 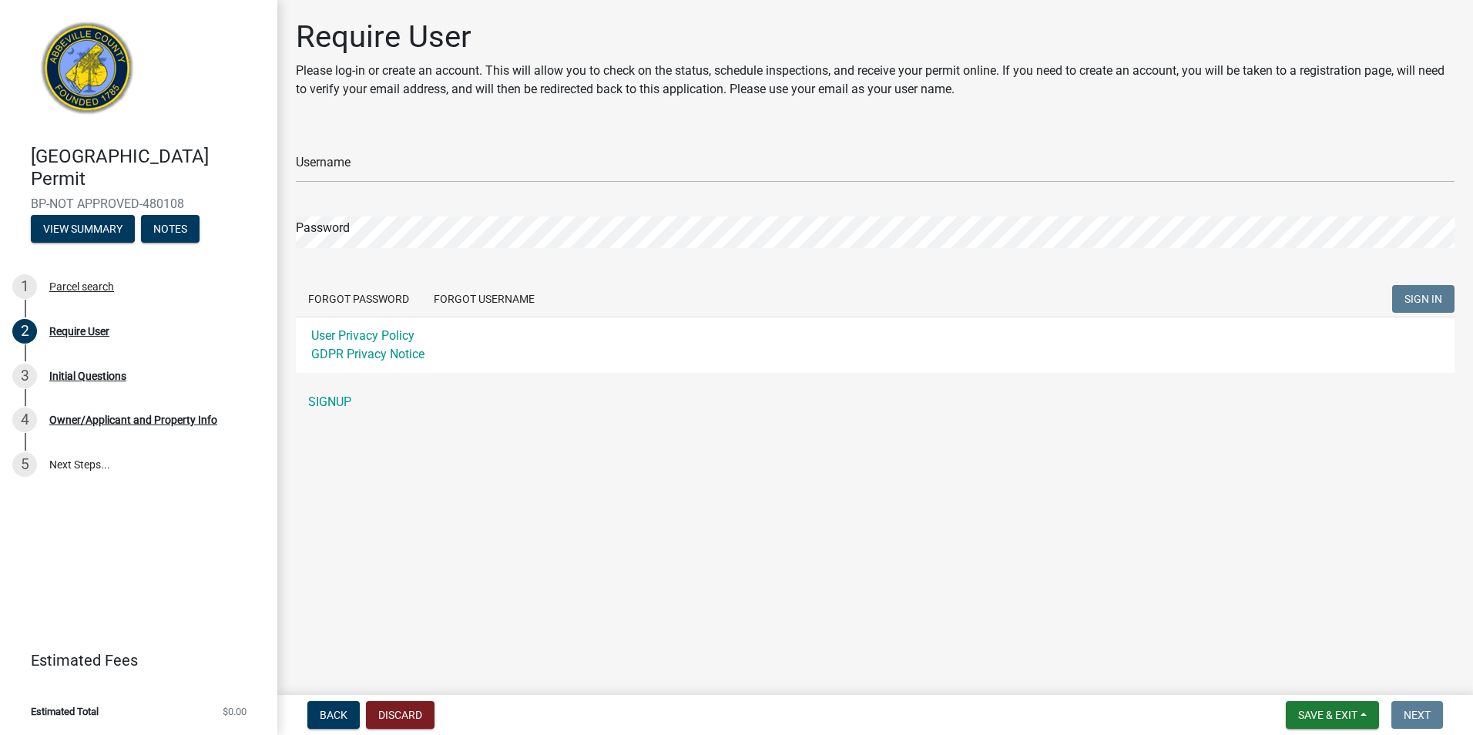 What do you see at coordinates (25, 464) in the screenshot?
I see `div: 5` at bounding box center [25, 464].